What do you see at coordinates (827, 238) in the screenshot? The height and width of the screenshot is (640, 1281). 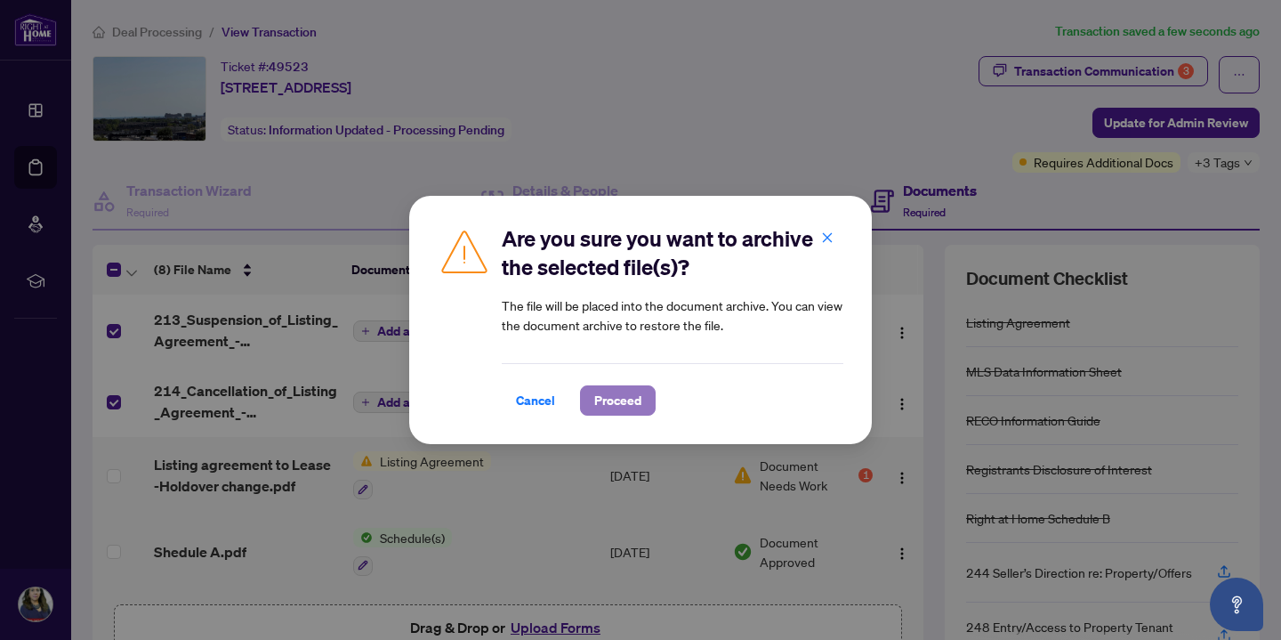 I see `span: close` at bounding box center [827, 238].